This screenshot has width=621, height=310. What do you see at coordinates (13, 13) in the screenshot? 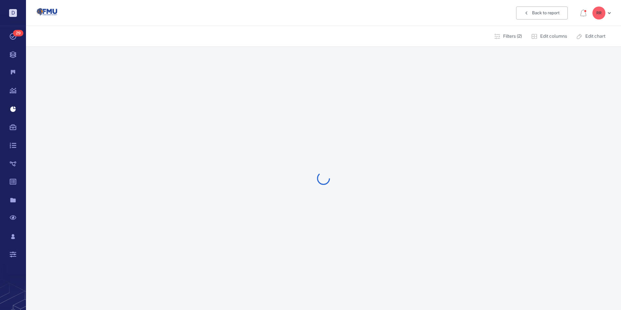
I see `p: D` at bounding box center [13, 13].